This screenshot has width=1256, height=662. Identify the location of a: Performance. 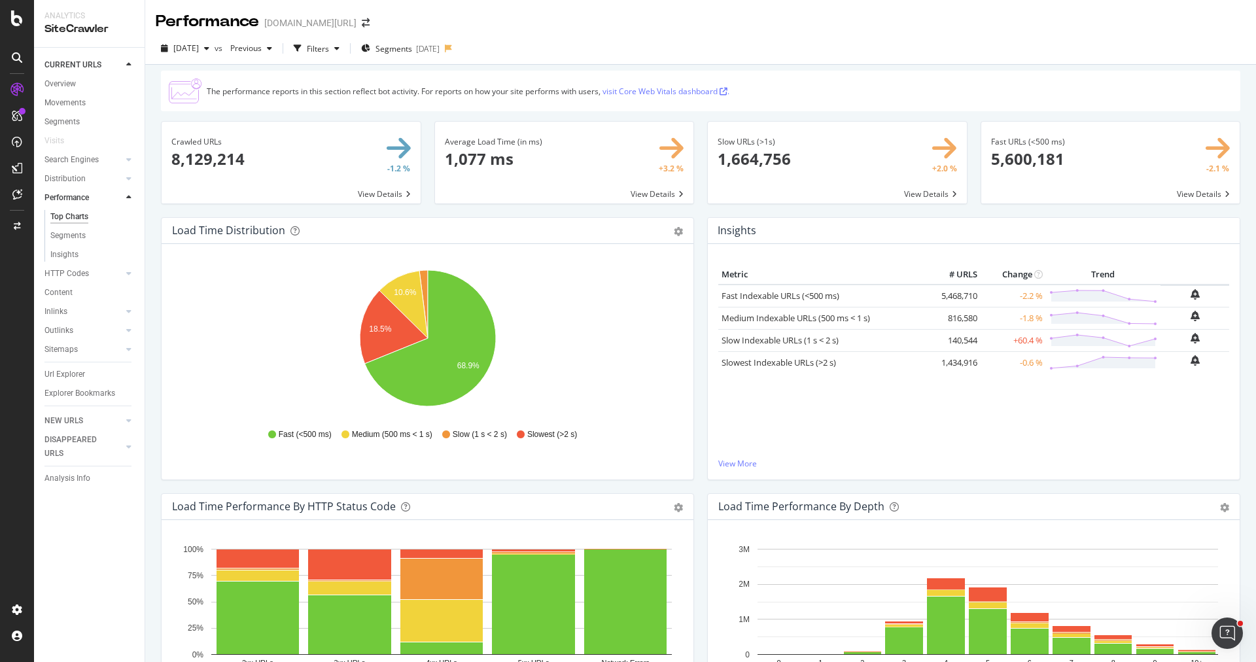
(83, 198).